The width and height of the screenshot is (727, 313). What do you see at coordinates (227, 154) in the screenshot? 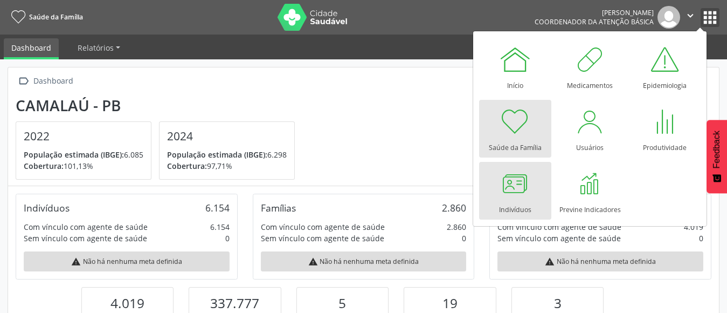
I see `p: 6.298` at bounding box center [227, 154].